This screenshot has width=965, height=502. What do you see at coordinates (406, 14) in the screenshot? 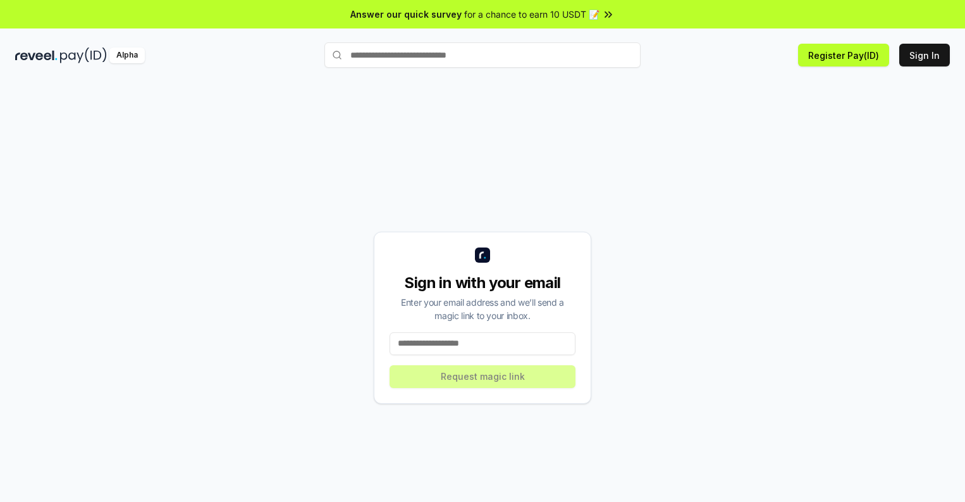
I see `span: Answer our quick survey` at bounding box center [406, 14].